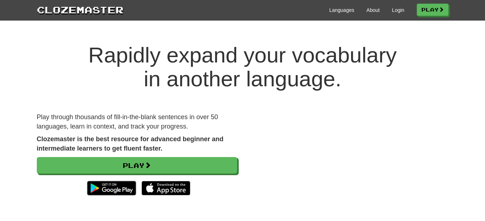  Describe the element at coordinates (130, 144) in the screenshot. I see `strong: Clozemaster is the best resource for advanced beginner and intermediate learners to get fluent fa...` at that location.